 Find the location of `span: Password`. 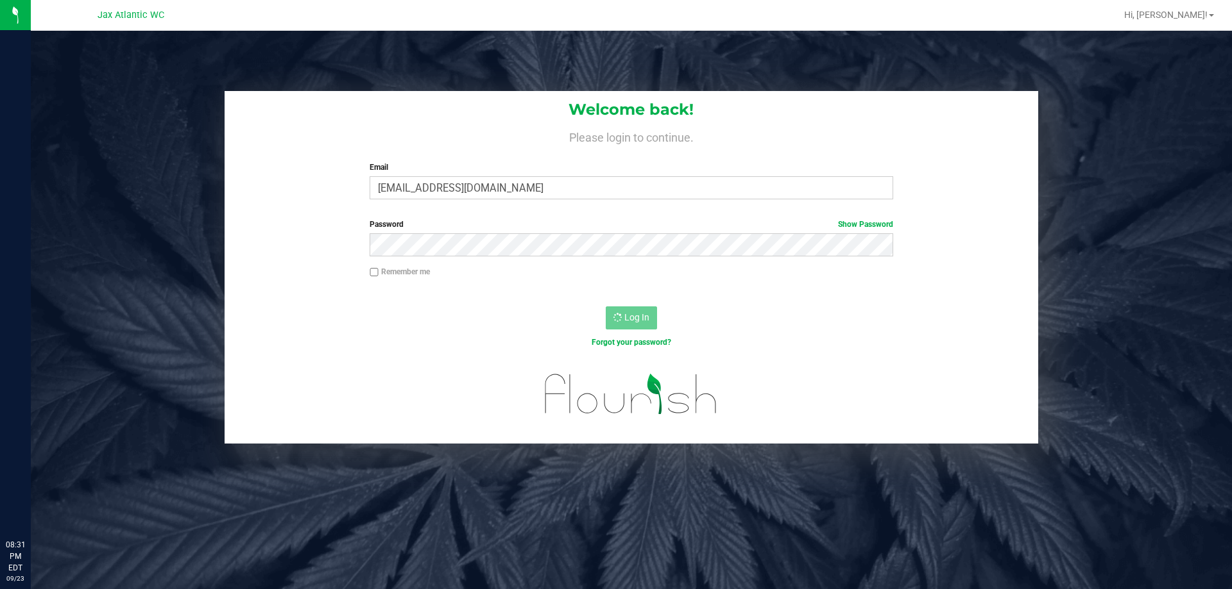

span: Password is located at coordinates (386, 225).